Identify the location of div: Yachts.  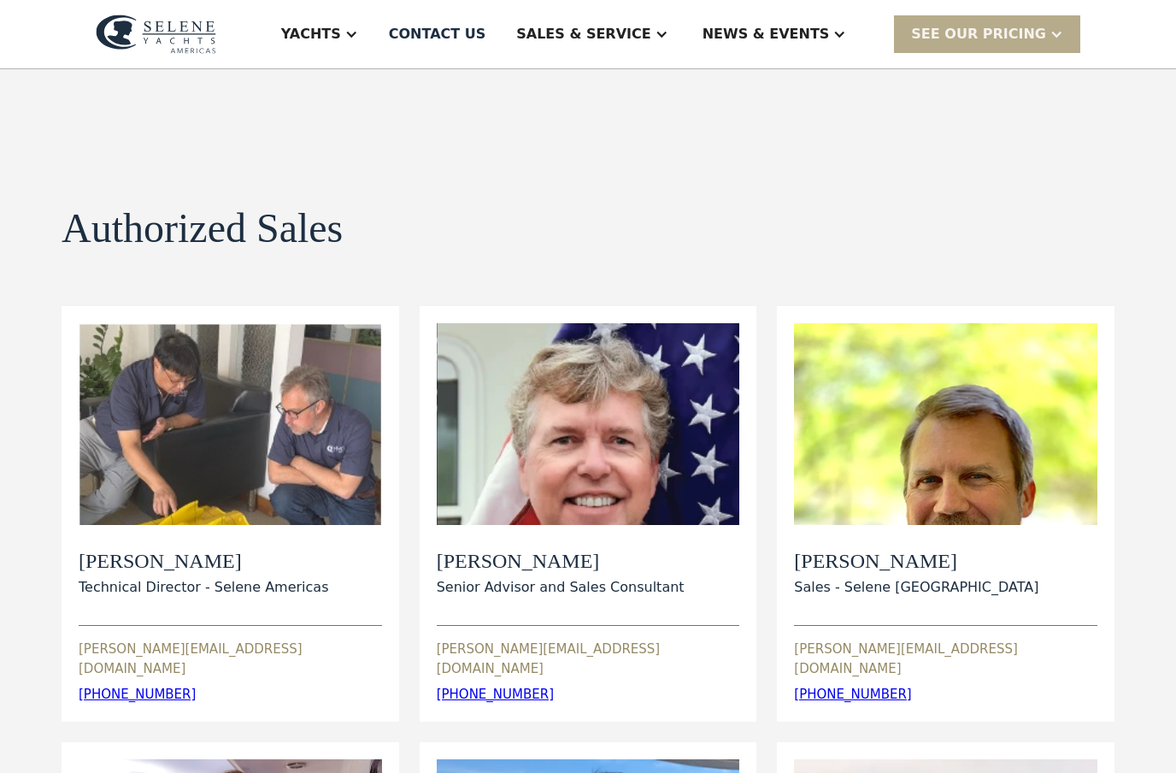
(311, 34).